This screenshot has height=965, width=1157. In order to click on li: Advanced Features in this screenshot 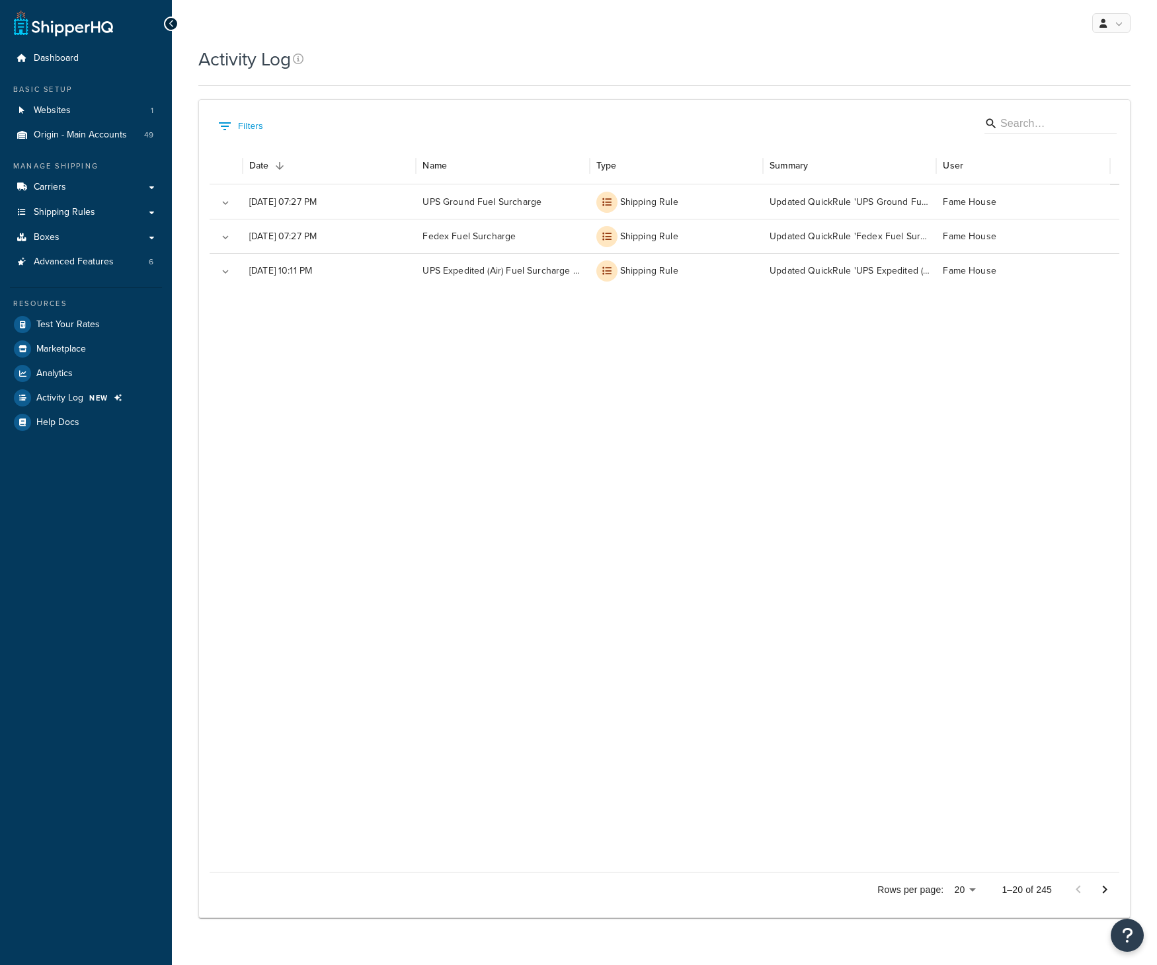, I will do `click(86, 262)`.